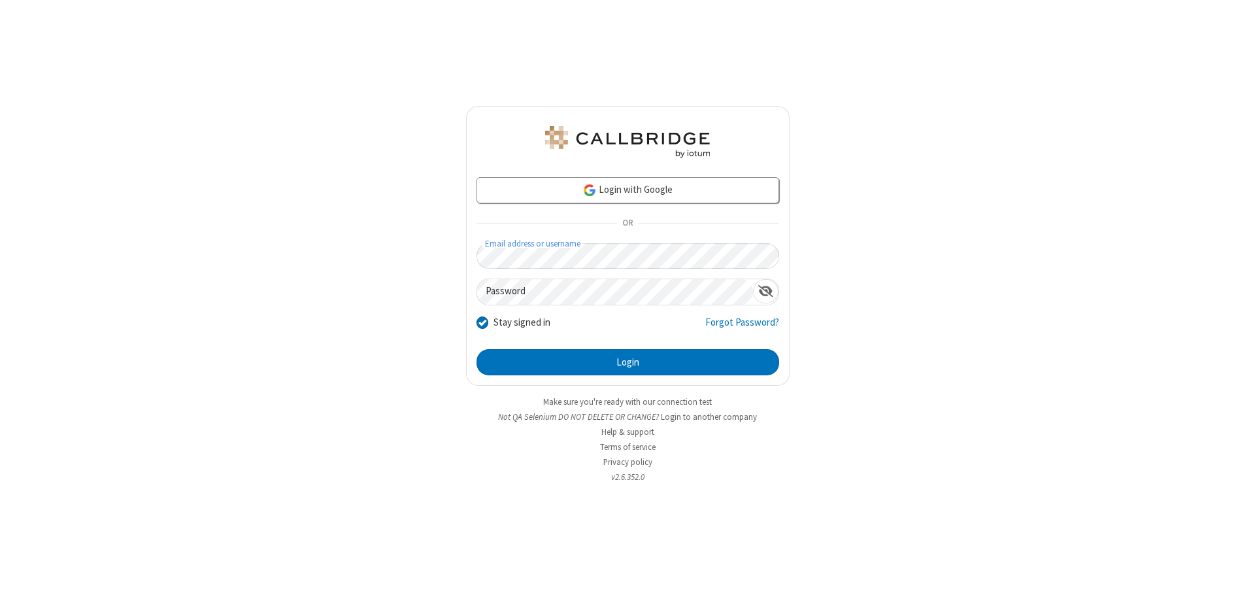 The image size is (1255, 599). Describe the element at coordinates (628, 462) in the screenshot. I see `a: Privacy policy` at that location.